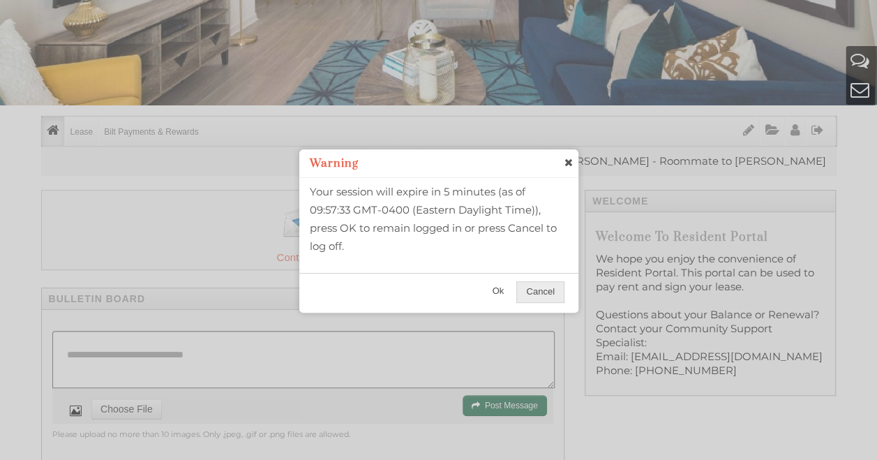 The image size is (877, 460). What do you see at coordinates (540, 291) in the screenshot?
I see `button: Cancel` at bounding box center [540, 291].